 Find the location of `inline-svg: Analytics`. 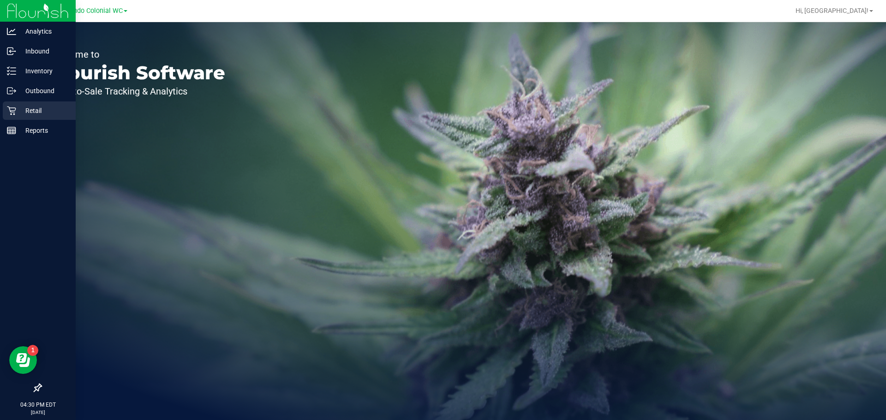

inline-svg: Analytics is located at coordinates (12, 31).